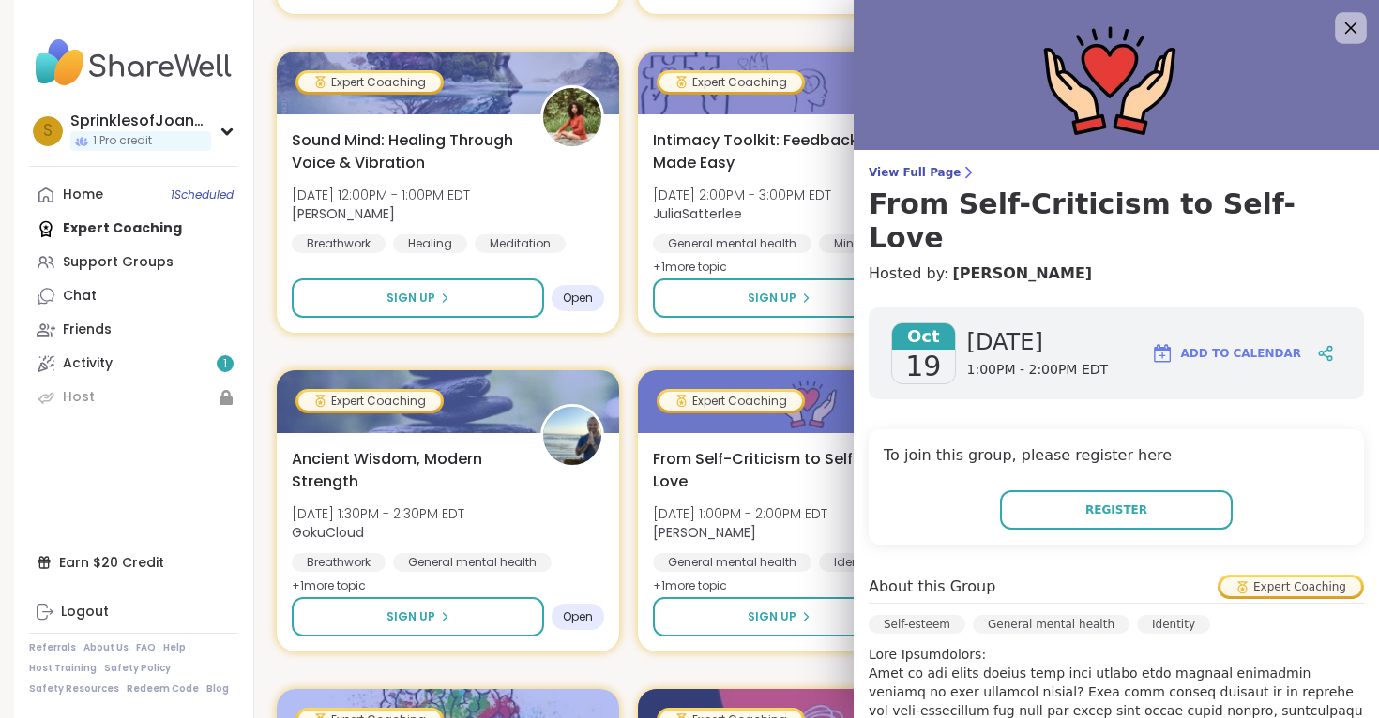  Describe the element at coordinates (133, 364) in the screenshot. I see `a: Activity1` at that location.